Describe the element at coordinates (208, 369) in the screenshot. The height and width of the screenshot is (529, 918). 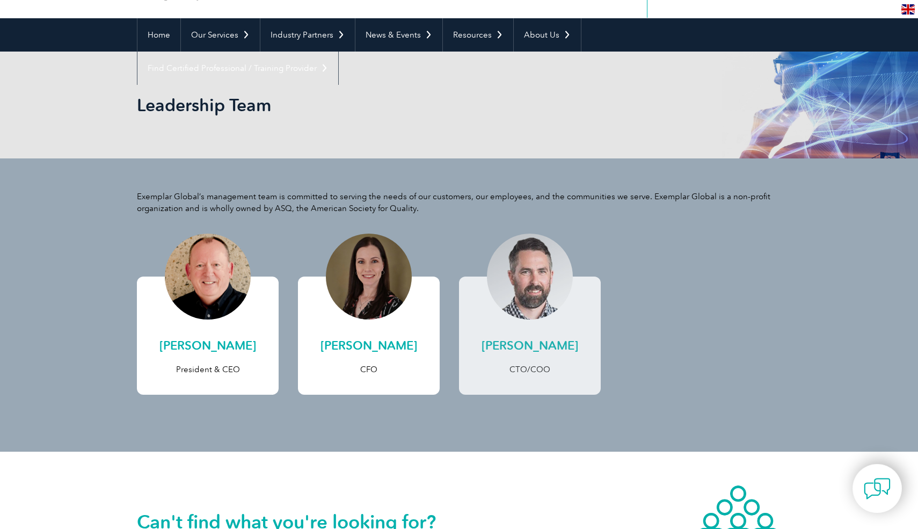
I see `p: President & CEO` at that location.